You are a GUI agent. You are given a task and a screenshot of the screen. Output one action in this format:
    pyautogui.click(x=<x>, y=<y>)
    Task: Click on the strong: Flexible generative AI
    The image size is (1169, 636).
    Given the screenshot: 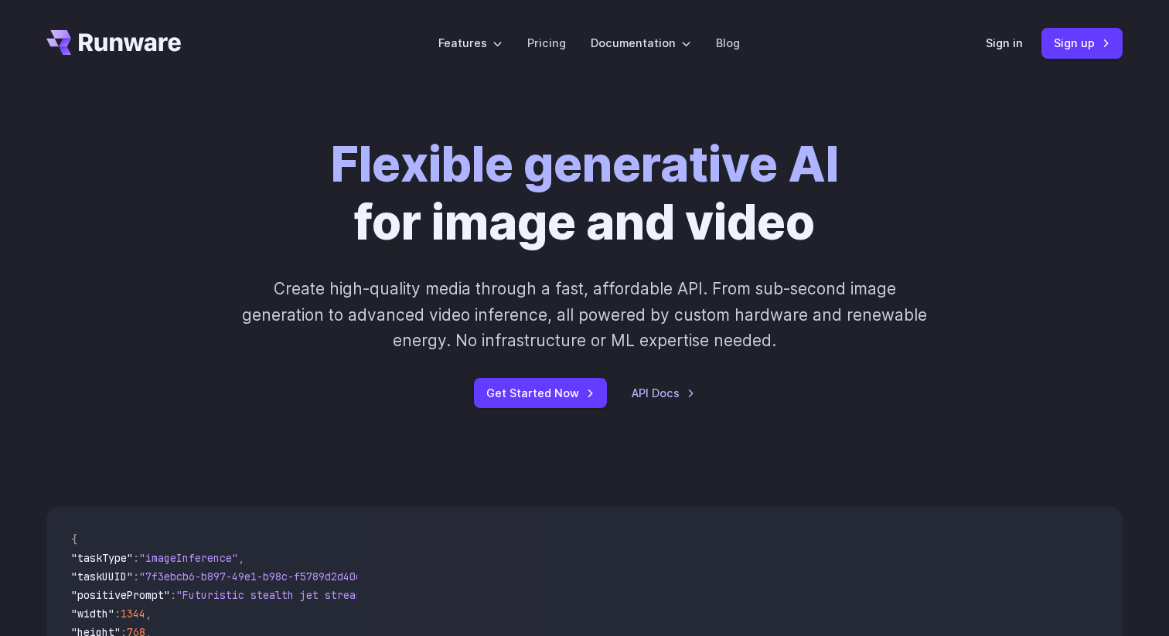 What is the action you would take?
    pyautogui.click(x=585, y=164)
    